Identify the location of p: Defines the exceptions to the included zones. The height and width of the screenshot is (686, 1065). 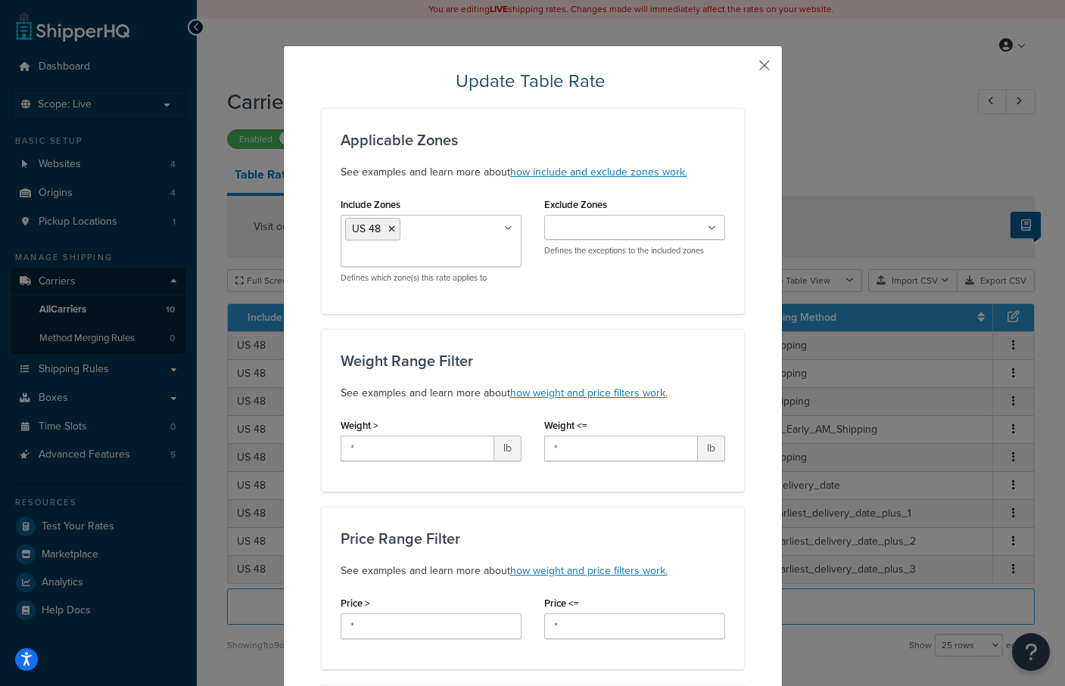
(634, 250).